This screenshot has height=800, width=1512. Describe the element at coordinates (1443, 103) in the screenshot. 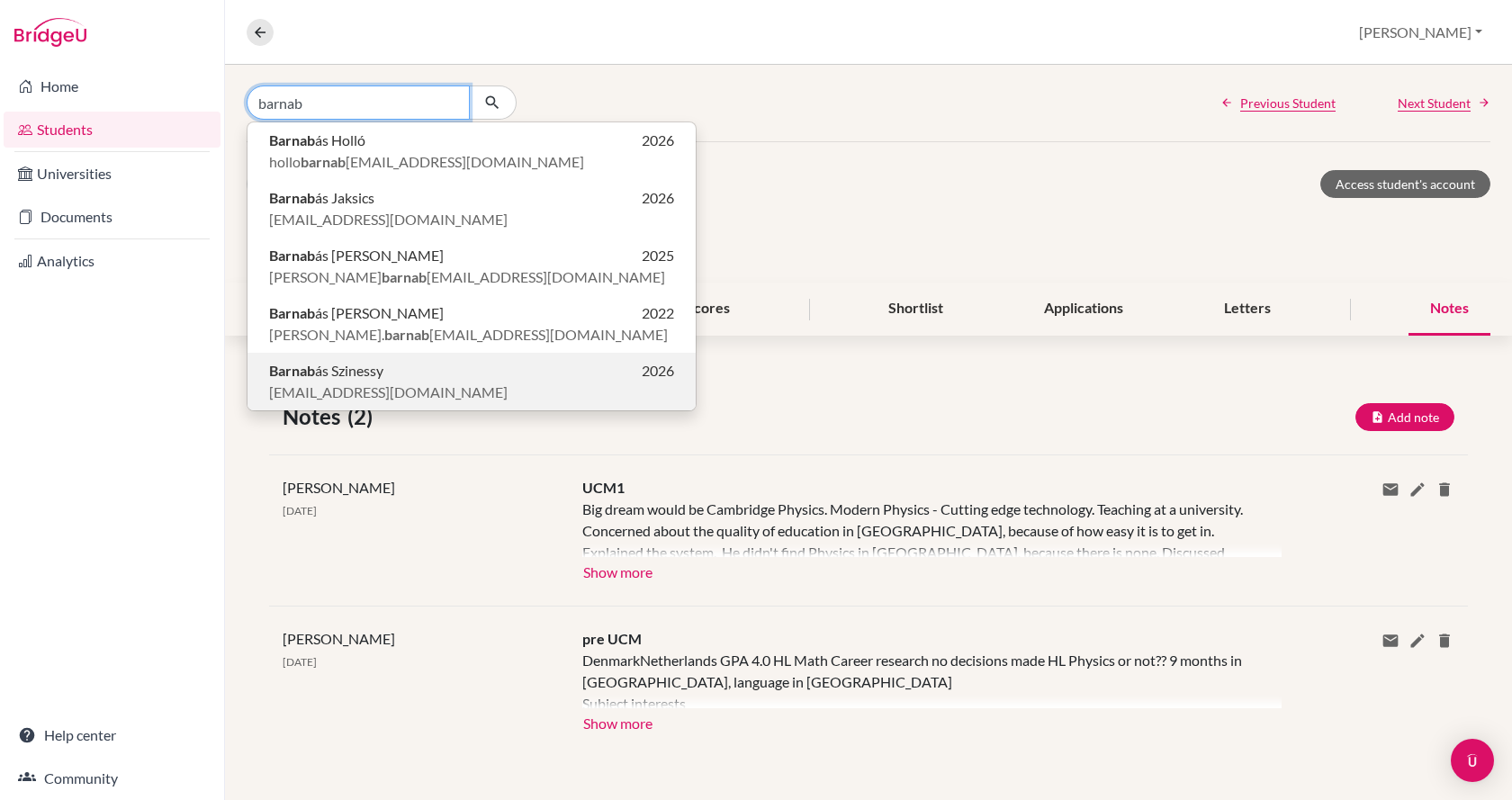

I see `a: Next Student` at that location.